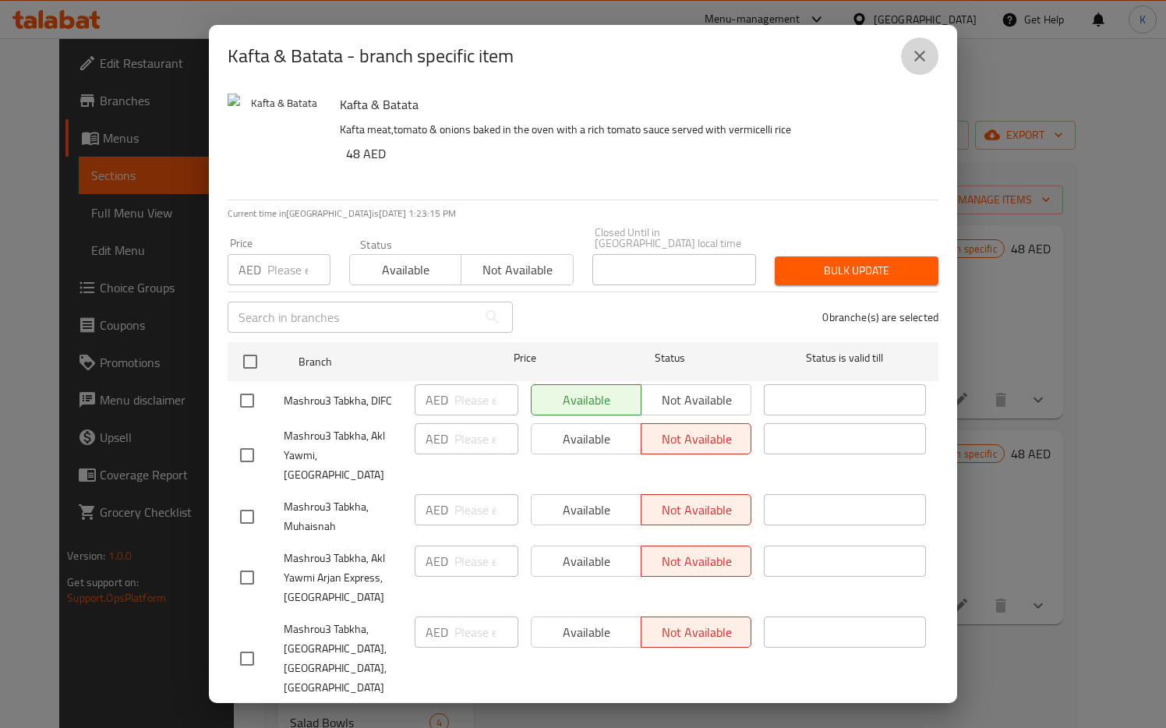  What do you see at coordinates (277, 143) in the screenshot?
I see `img: Kafta & Batata` at bounding box center [277, 143].